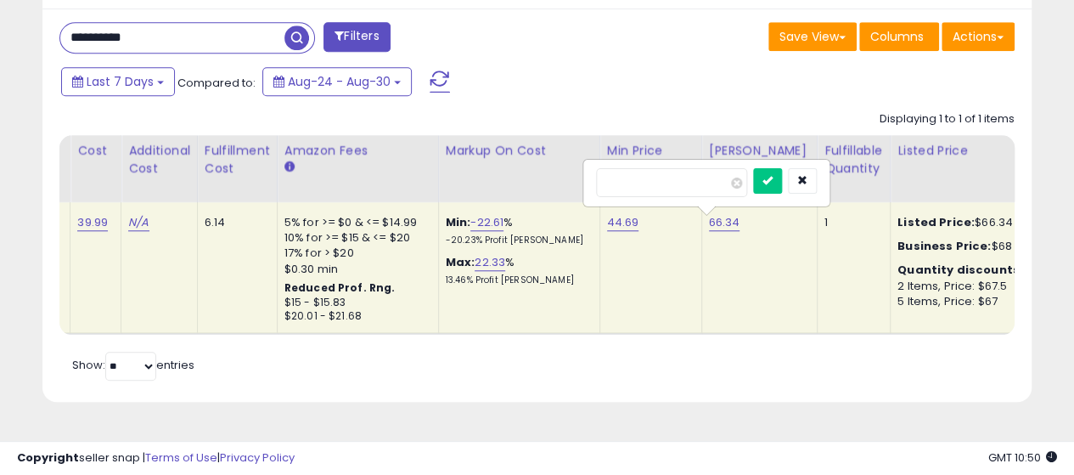 The height and width of the screenshot is (475, 1074). What do you see at coordinates (34, 51) in the screenshot?
I see `img: website_grey.svg` at bounding box center [34, 51].